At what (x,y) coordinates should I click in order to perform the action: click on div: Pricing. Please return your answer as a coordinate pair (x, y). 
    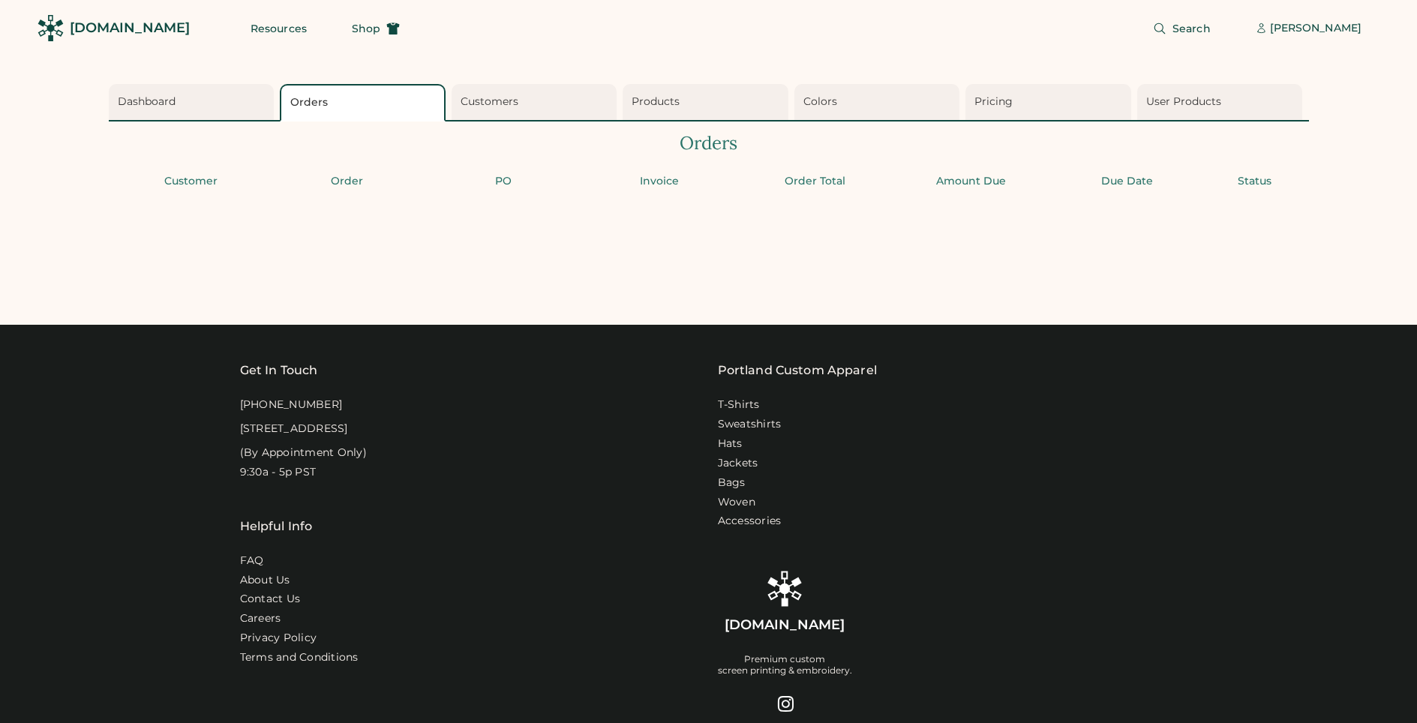
    Looking at the image, I should click on (1050, 102).